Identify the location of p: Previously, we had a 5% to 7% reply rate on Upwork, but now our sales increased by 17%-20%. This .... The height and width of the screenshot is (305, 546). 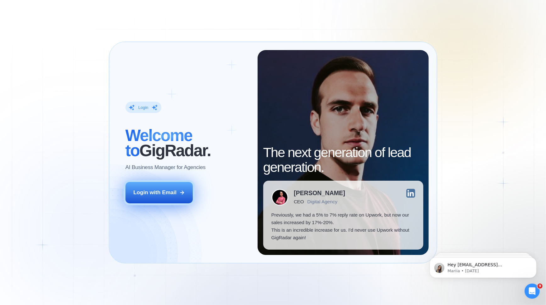
(343, 226).